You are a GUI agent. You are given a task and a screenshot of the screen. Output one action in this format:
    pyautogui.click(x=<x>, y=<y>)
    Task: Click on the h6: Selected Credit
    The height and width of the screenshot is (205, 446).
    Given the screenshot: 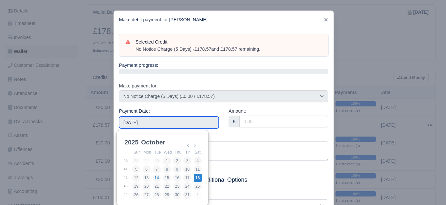 What is the action you would take?
    pyautogui.click(x=228, y=42)
    